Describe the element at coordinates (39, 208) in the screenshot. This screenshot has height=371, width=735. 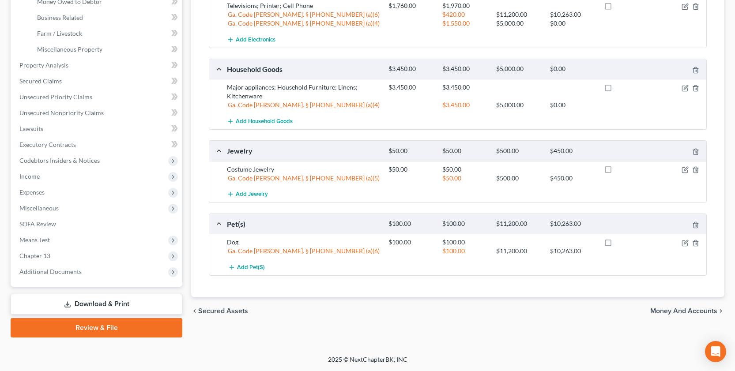
I see `span: Miscellaneous` at that location.